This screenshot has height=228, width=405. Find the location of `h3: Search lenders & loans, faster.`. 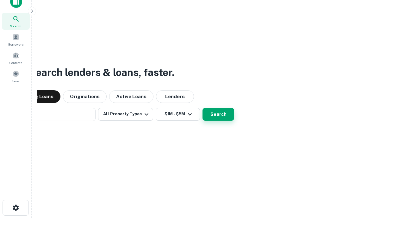

h3: Search lenders & loans, faster. is located at coordinates (101, 72).